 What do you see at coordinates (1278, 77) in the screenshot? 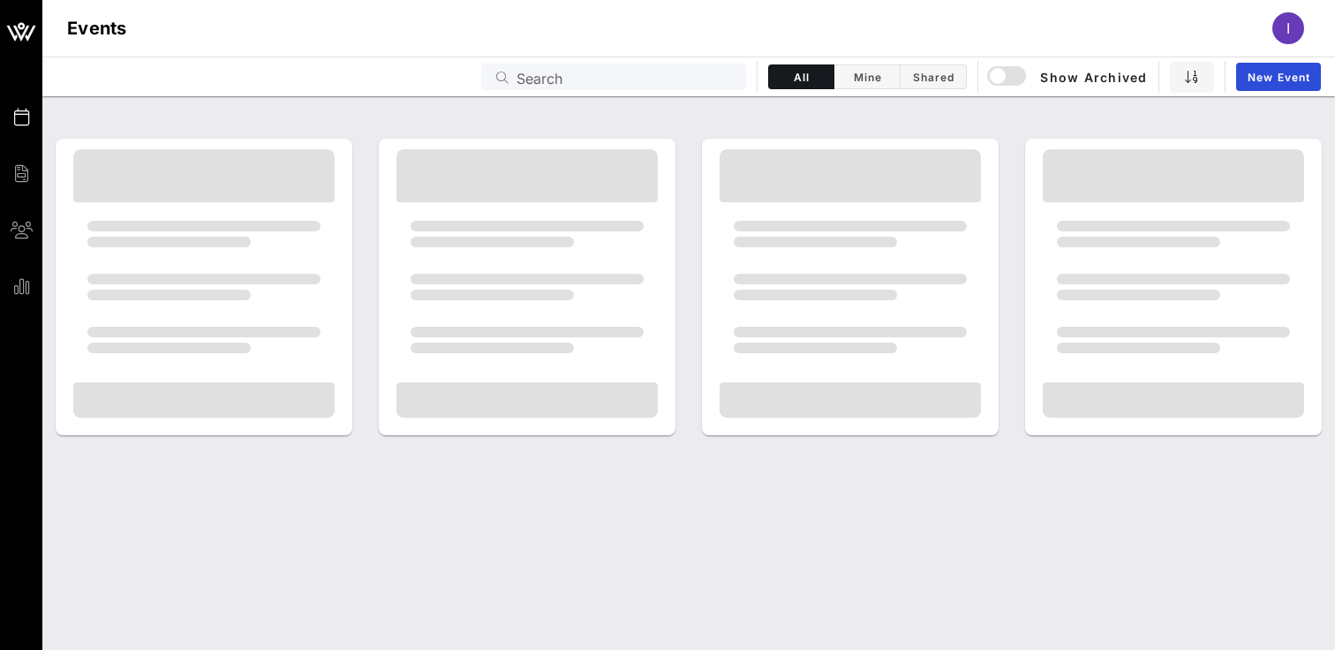
I see `span: New Event` at bounding box center [1278, 77].